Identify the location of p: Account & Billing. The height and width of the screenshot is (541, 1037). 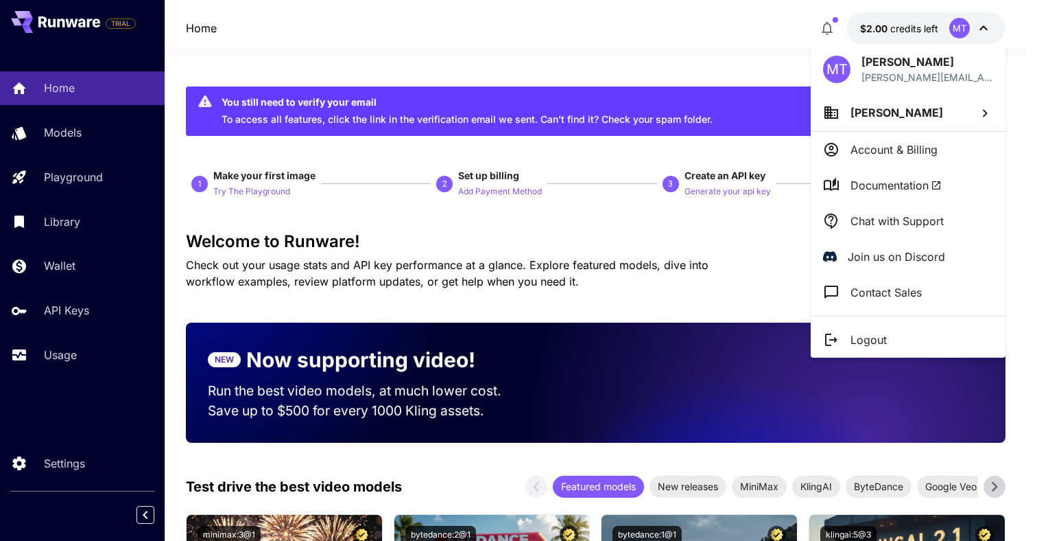
(894, 150).